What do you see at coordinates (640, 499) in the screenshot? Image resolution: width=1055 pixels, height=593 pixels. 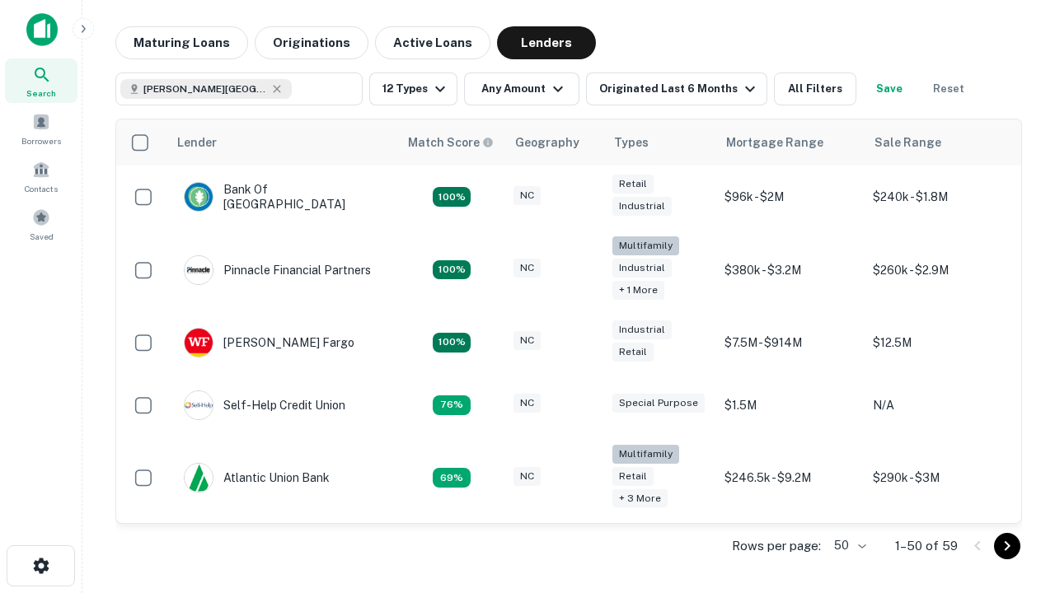 I see `div: + 3 more` at bounding box center [640, 499].